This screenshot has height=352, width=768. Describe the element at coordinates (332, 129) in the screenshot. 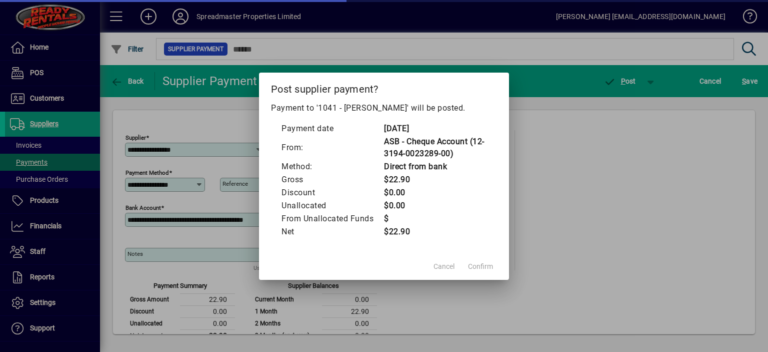

I see `td: Payment date` at that location.